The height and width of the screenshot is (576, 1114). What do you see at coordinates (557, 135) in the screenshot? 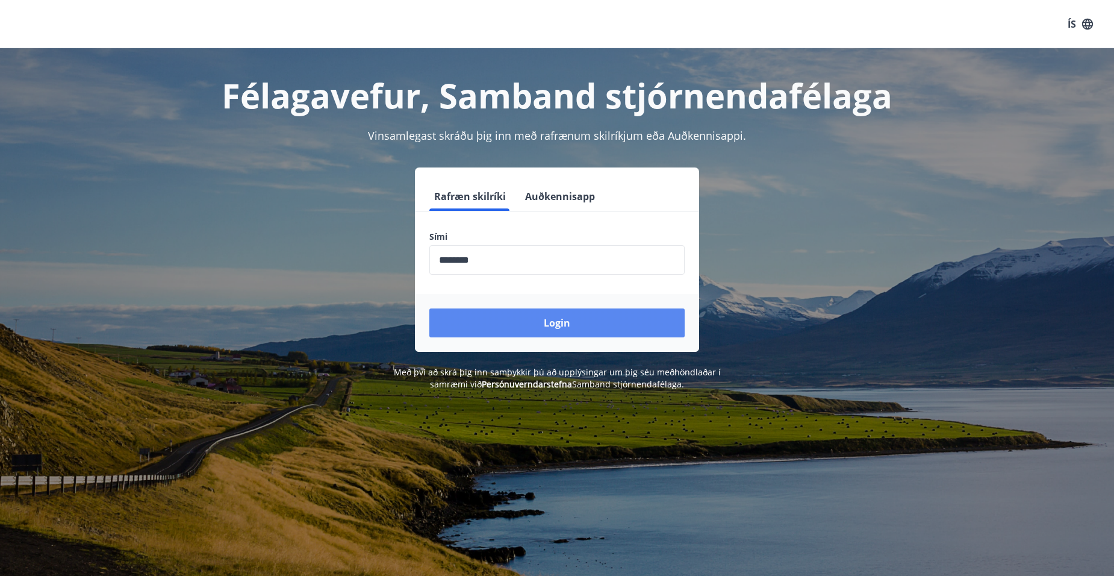
I see `span: Vinsamlegast skráðu þig inn með rafrænum skilríkjum eða Auðkennisappi.` at bounding box center [557, 135].